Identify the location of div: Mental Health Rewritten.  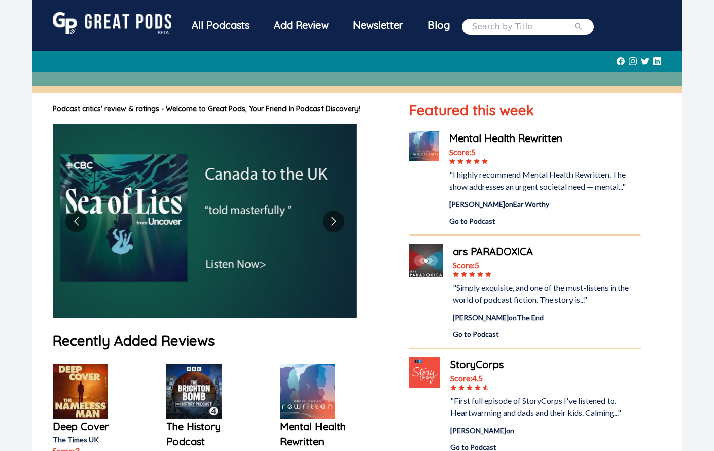
(545, 138).